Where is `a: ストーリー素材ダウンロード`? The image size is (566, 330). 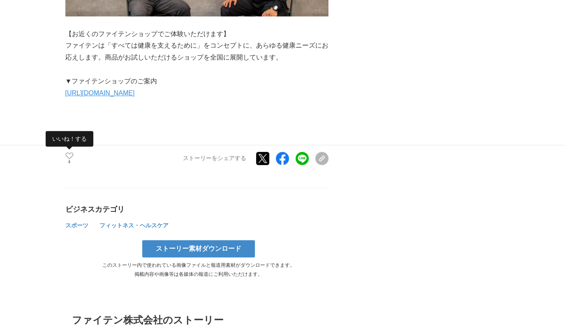 a: ストーリー素材ダウンロード is located at coordinates (198, 249).